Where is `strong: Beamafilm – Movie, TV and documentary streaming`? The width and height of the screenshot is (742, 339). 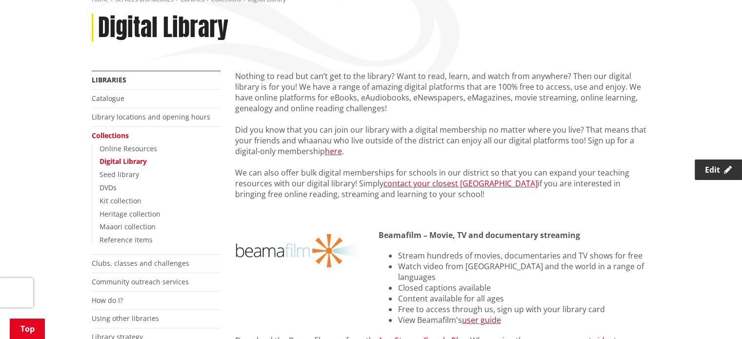
strong: Beamafilm – Movie, TV and documentary streaming is located at coordinates (478, 235).